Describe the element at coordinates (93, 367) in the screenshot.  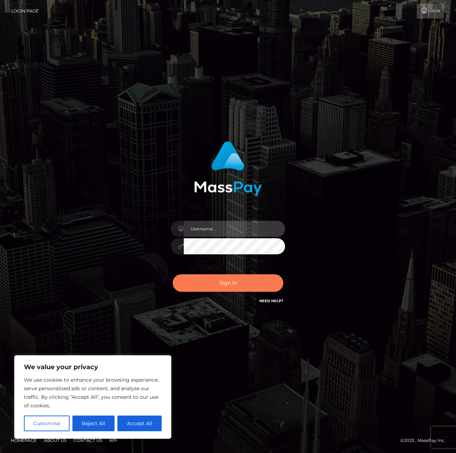
I see `p: We value your privacy` at that location.